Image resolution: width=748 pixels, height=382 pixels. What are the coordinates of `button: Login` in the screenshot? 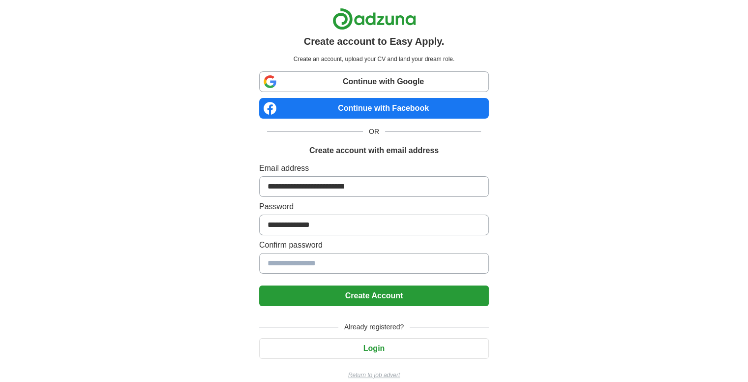 It's located at (374, 348).